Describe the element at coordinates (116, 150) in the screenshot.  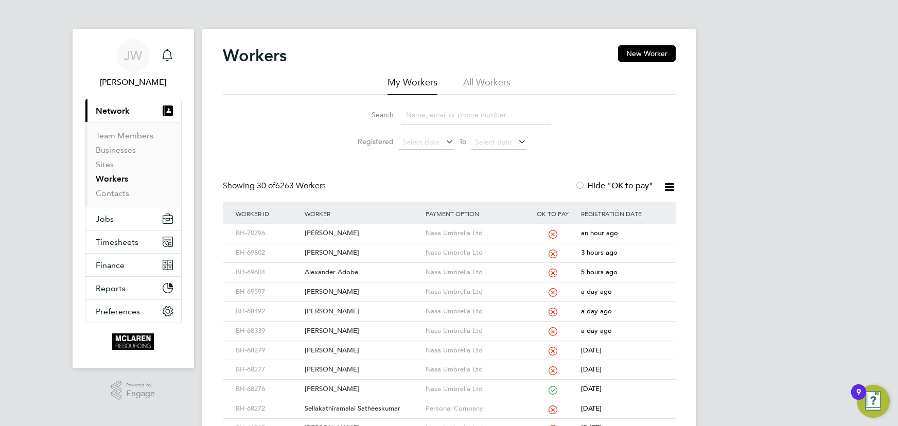
I see `a: Businesses` at that location.